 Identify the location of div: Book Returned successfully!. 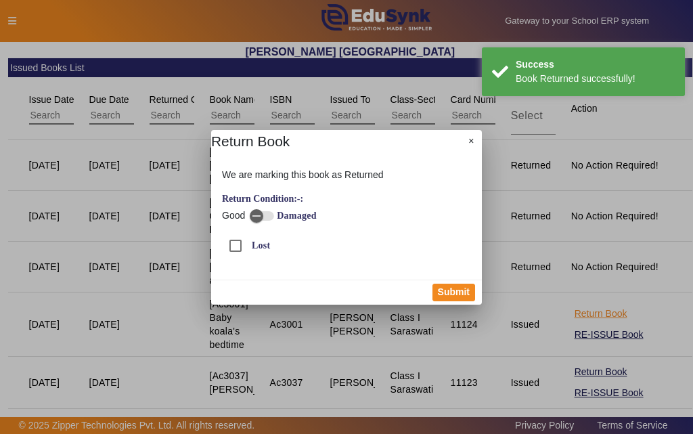
(595, 79).